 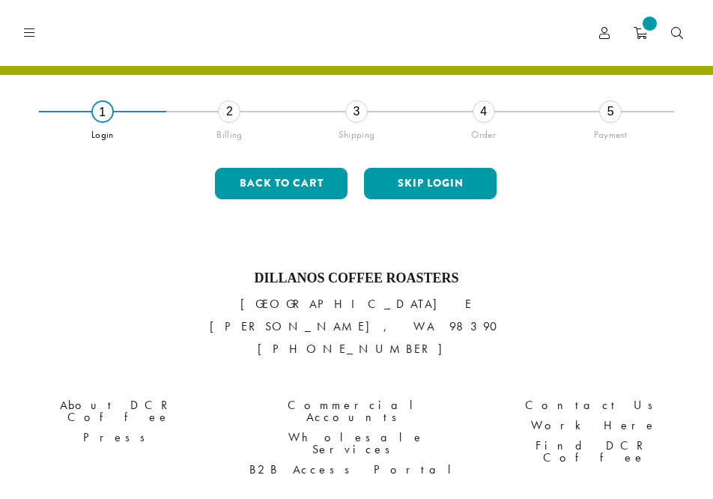 What do you see at coordinates (594, 425) in the screenshot?
I see `a: Work Here` at bounding box center [594, 425].